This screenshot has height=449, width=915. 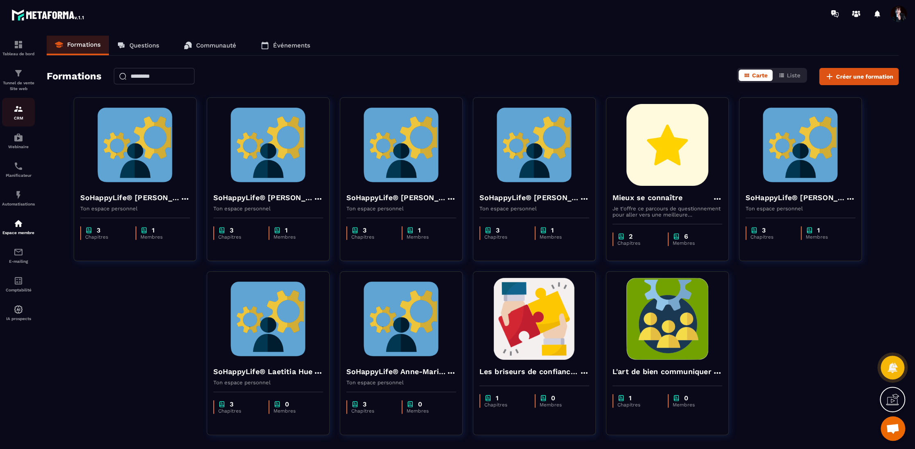 I want to click on p: IA prospects, so click(x=18, y=319).